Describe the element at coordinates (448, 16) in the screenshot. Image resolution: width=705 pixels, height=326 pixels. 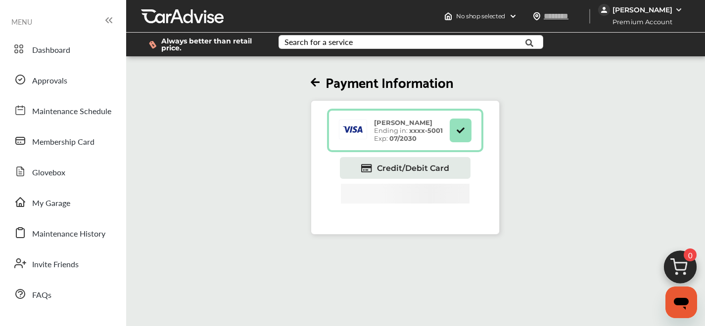
I see `img: header-home-logo.8d720a4f.svg` at that location.